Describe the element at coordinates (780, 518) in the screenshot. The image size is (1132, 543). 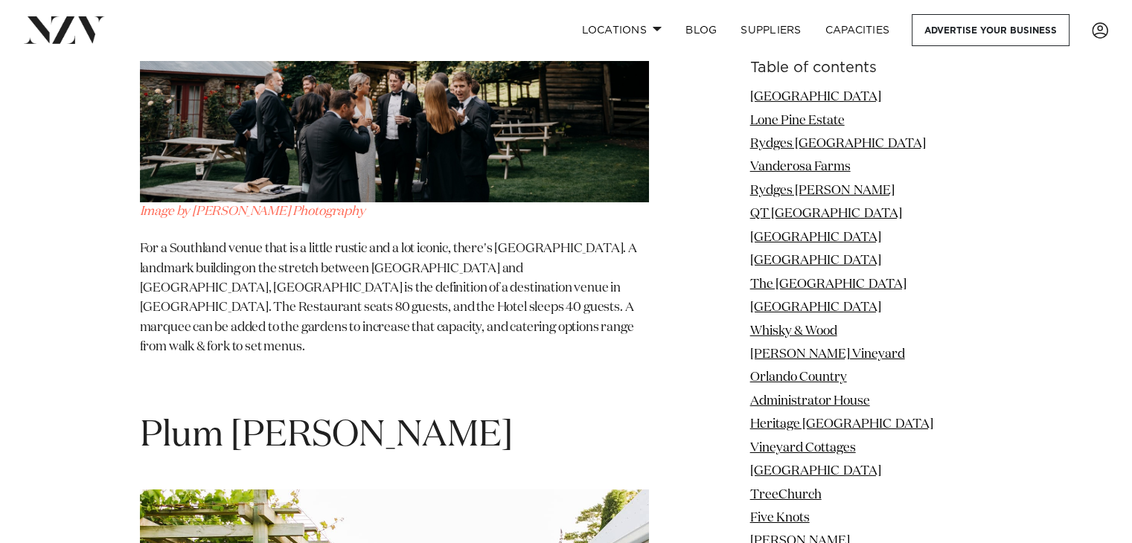
I see `a: Five Knots` at that location.